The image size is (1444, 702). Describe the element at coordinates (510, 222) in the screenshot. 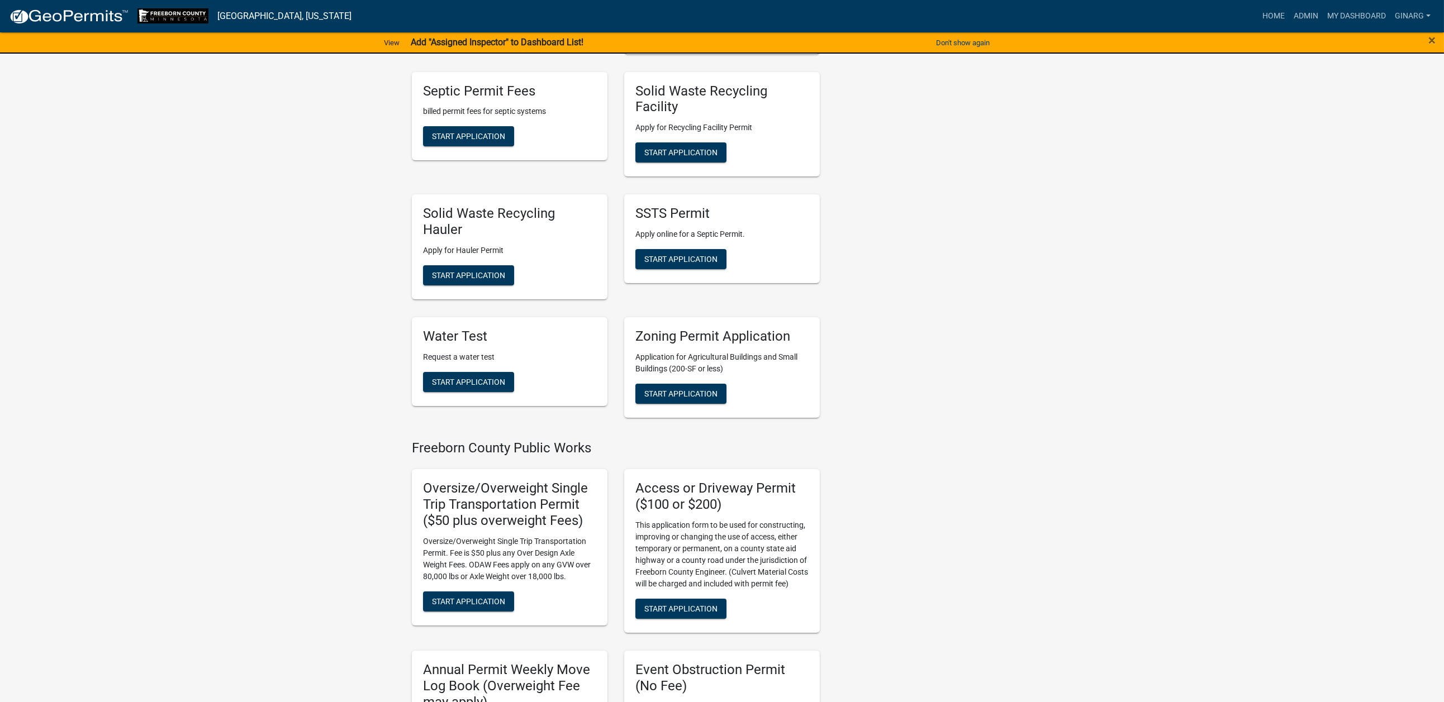

I see `h5: Solid Waste Recycling Hauler` at that location.